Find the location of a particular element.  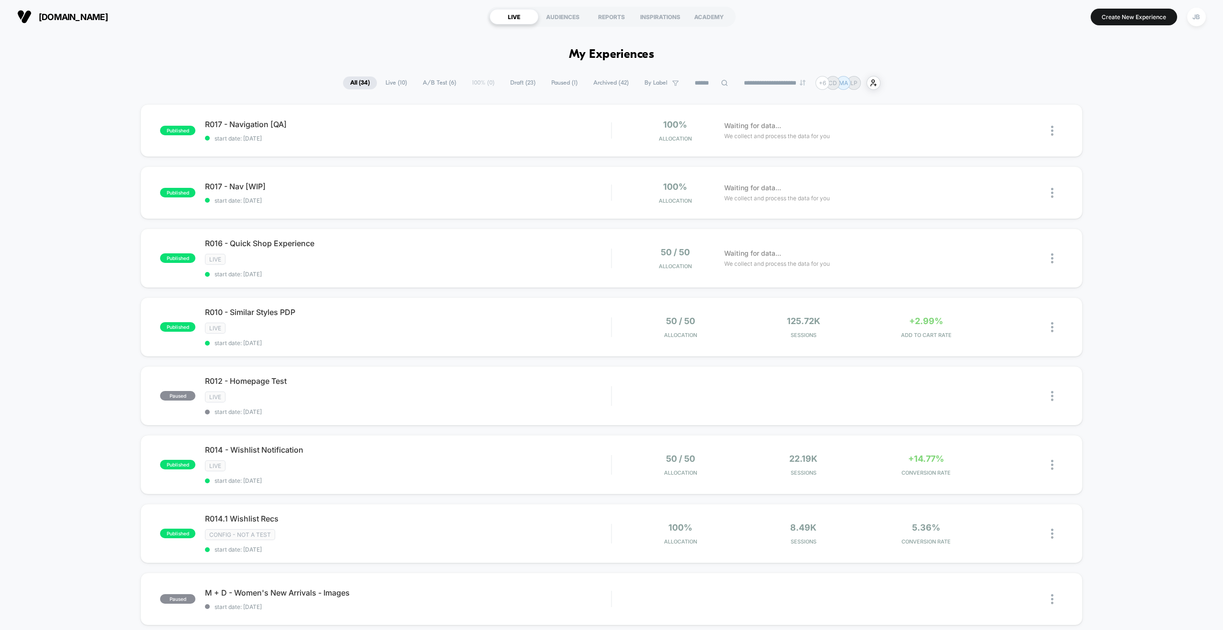

div: ACADEMY is located at coordinates (709, 17).